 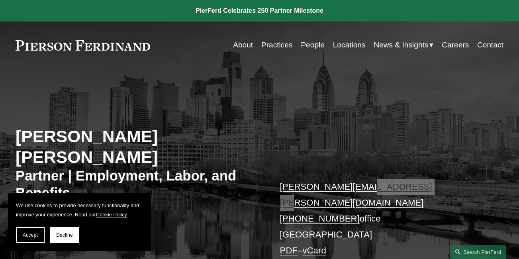 What do you see at coordinates (111, 214) in the screenshot?
I see `a: Cookie Policy` at bounding box center [111, 214].